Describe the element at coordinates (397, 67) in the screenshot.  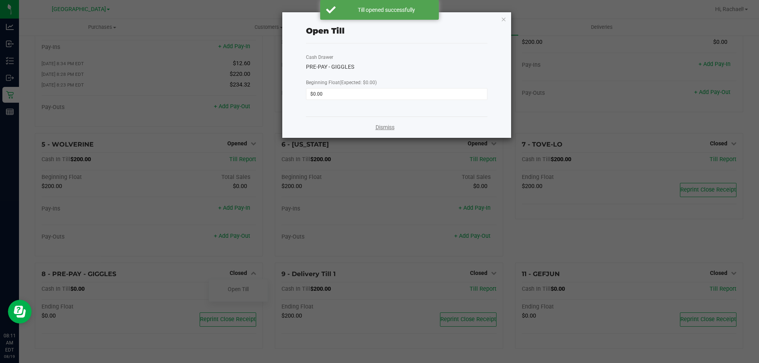
I see `div: PRE-PAY - GIGGLES` at that location.